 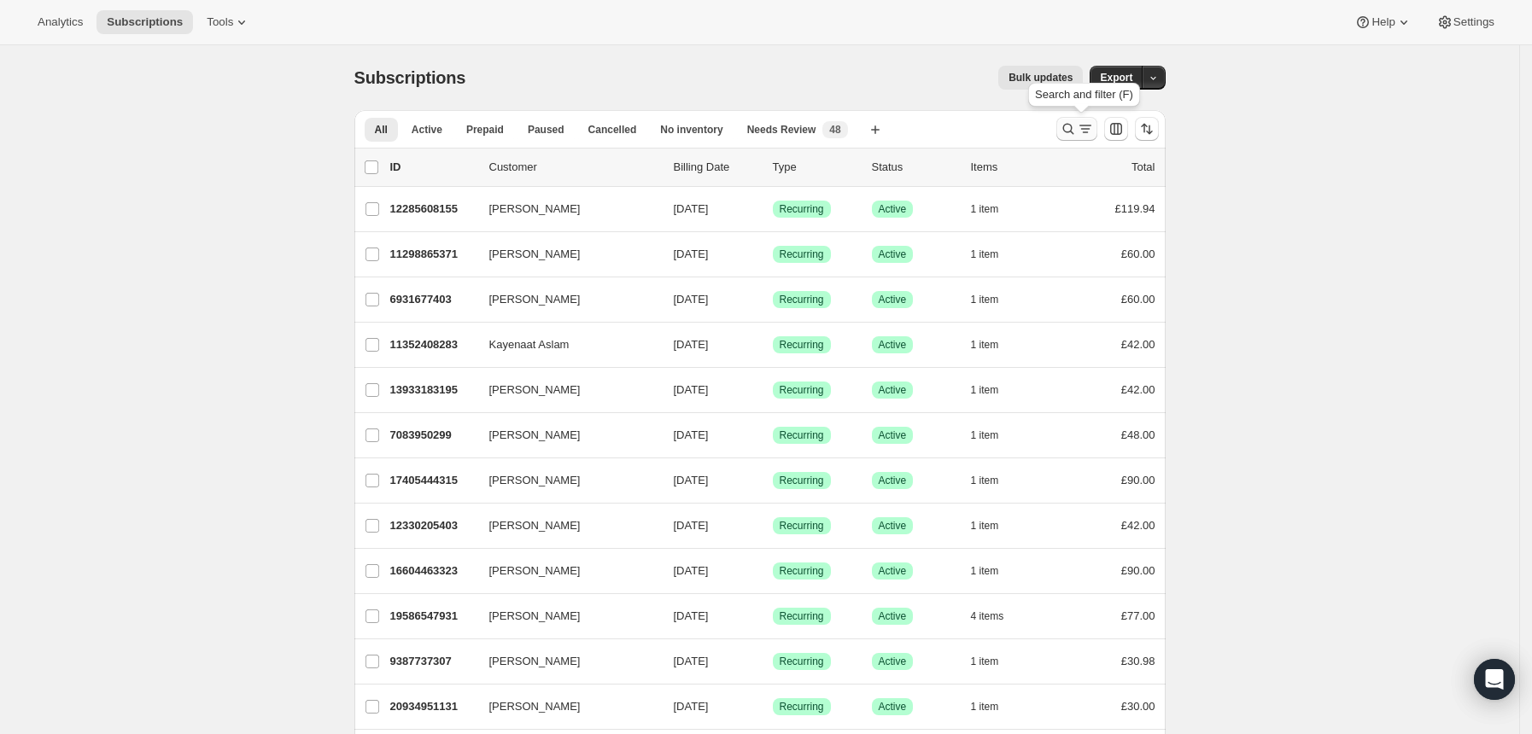 I want to click on span: Cancelled, so click(x=612, y=130).